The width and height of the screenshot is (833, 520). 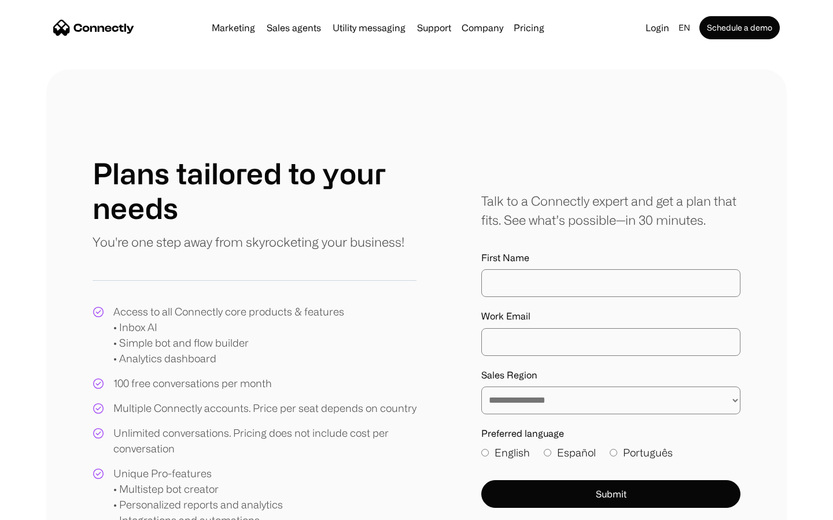 I want to click on label: Sales Region, so click(x=611, y=375).